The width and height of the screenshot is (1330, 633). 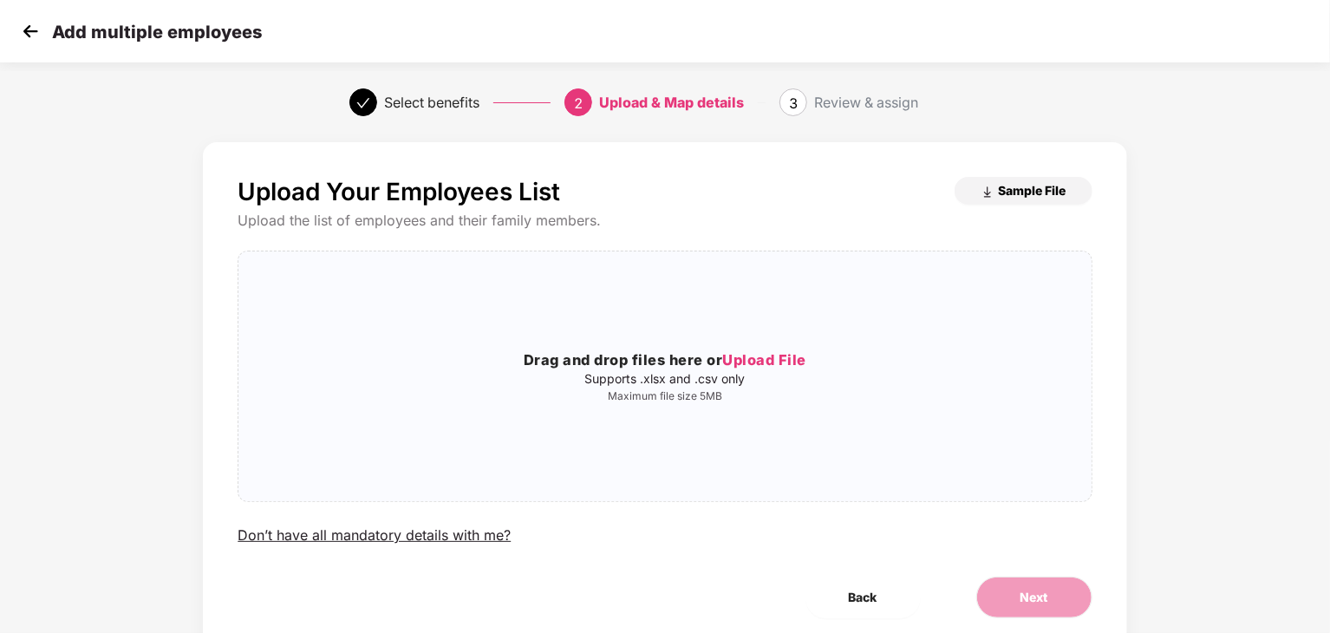 What do you see at coordinates (1032, 190) in the screenshot?
I see `span: Sample File` at bounding box center [1032, 190].